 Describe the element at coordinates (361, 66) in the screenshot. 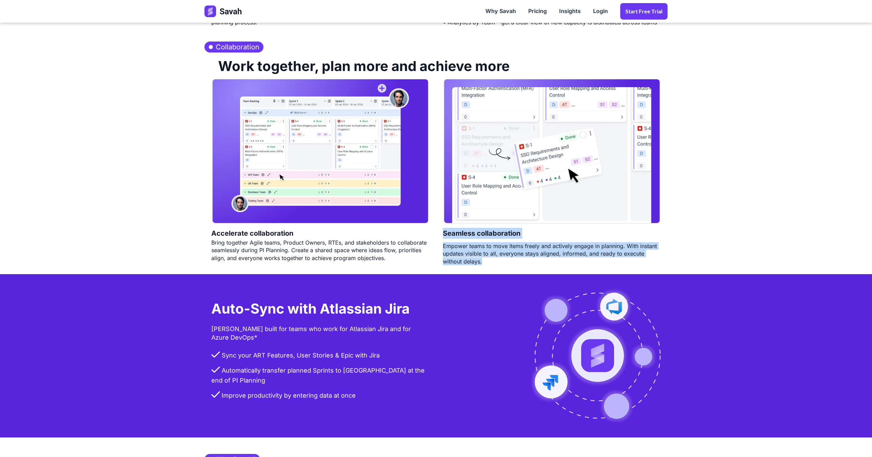

I see `h2: Work together, plan more and achieve more` at that location.